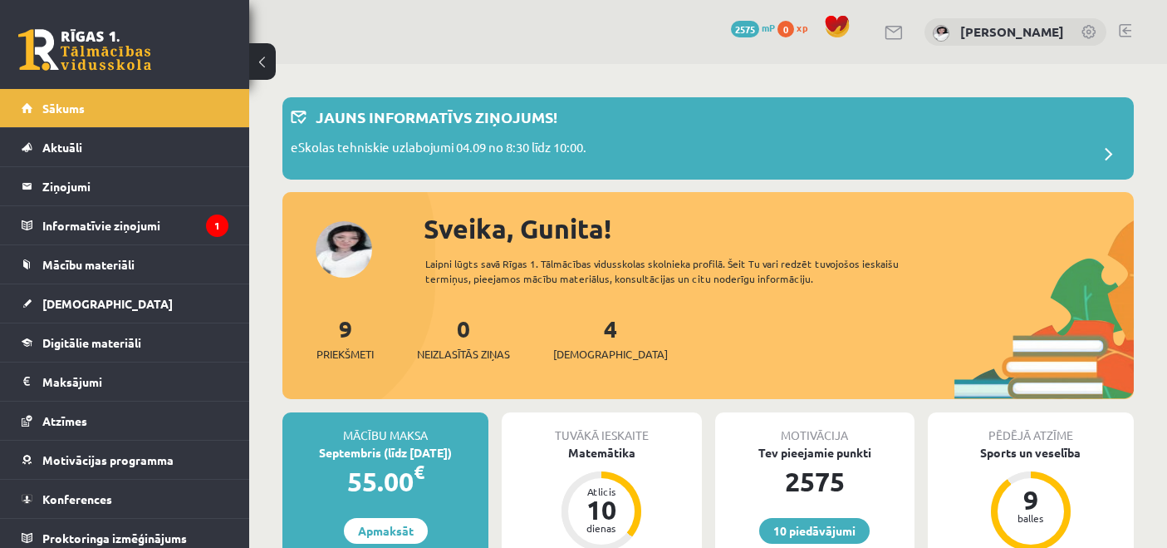 Image resolution: width=1167 pixels, height=548 pixels. Describe the element at coordinates (602, 509) in the screenshot. I see `div: 10` at that location.